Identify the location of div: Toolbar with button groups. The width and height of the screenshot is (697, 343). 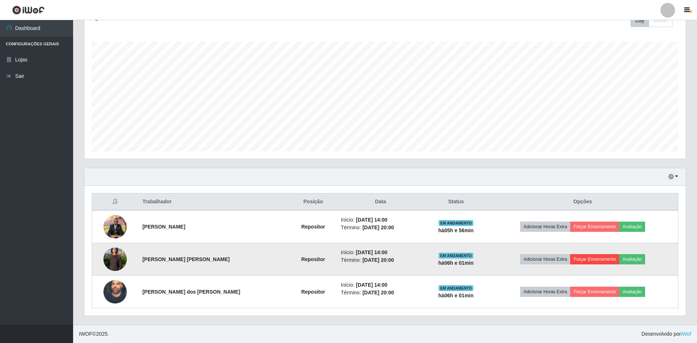
(654, 20).